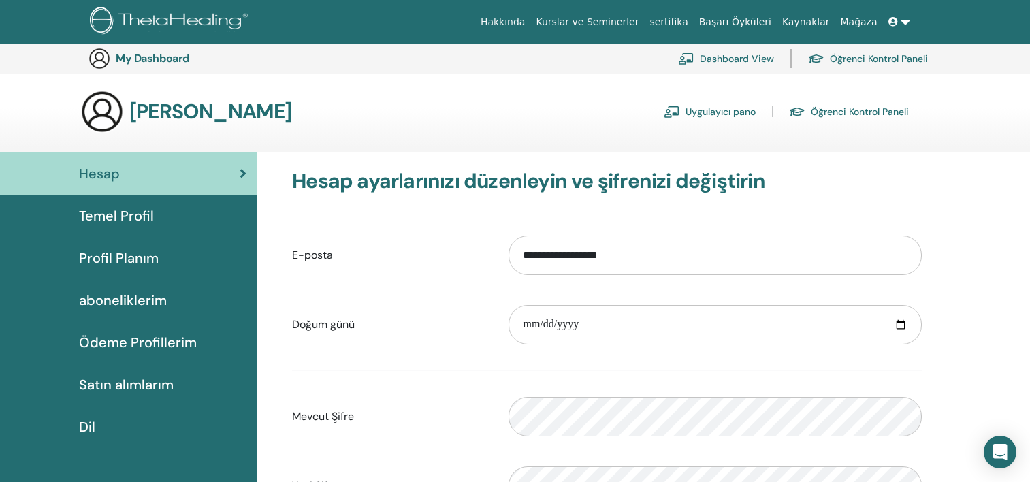 The width and height of the screenshot is (1030, 482). I want to click on a: sertifika, so click(668, 22).